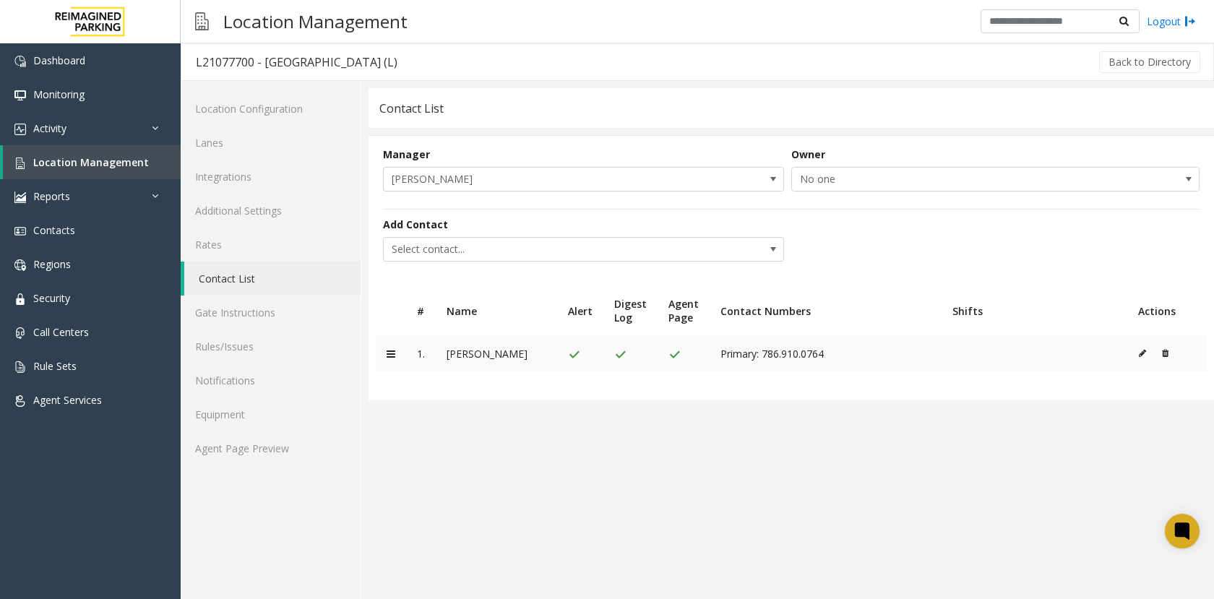 The width and height of the screenshot is (1214, 599). What do you see at coordinates (270, 312) in the screenshot?
I see `a: Gate Instructions` at bounding box center [270, 312].